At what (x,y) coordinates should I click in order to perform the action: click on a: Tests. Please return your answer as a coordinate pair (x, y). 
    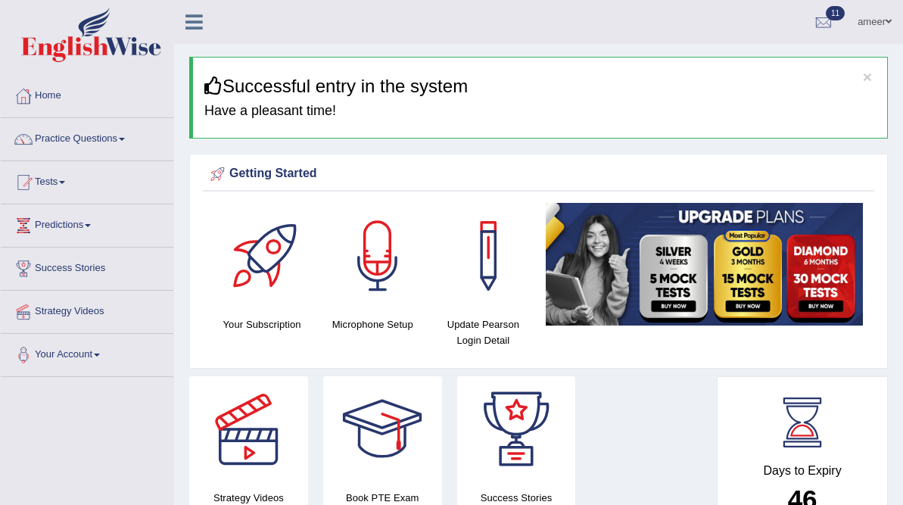
    Looking at the image, I should click on (87, 180).